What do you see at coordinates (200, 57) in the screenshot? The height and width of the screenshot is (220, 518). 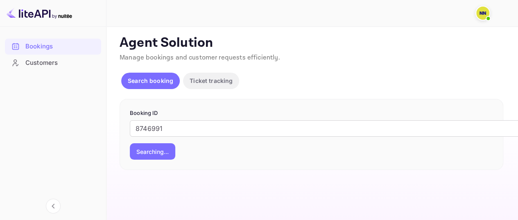 I see `span: Manage bookings and customer requests efficiently.` at bounding box center [200, 57].